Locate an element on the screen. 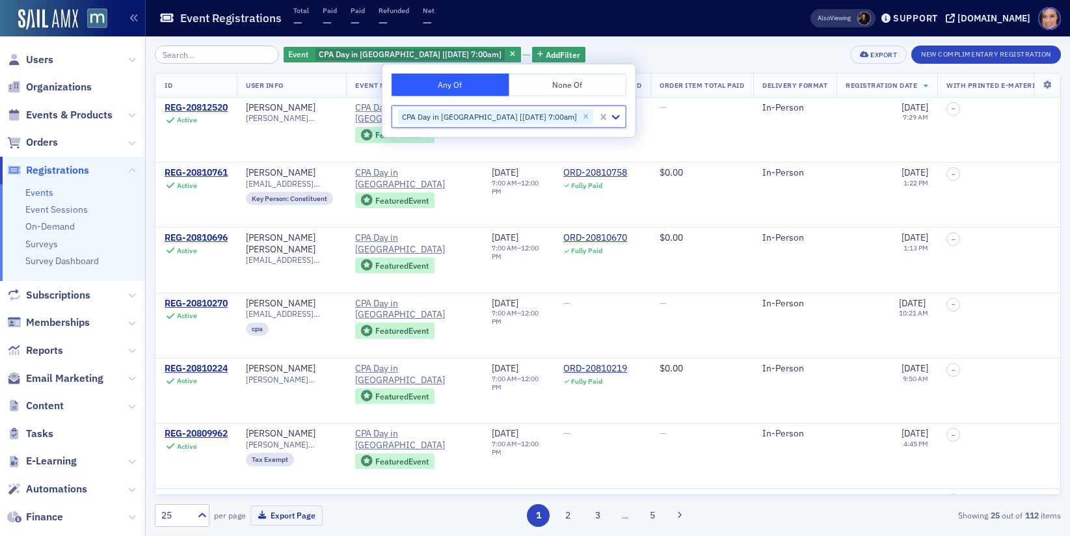  div: CPA Day in Annapolis [1/16/2025 7:00am] is located at coordinates (402, 55).